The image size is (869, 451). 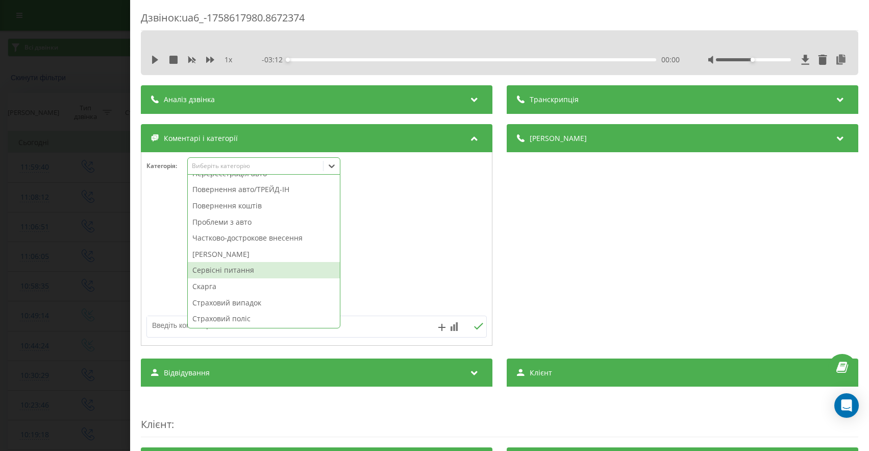 I want to click on span: 1 x, so click(x=228, y=60).